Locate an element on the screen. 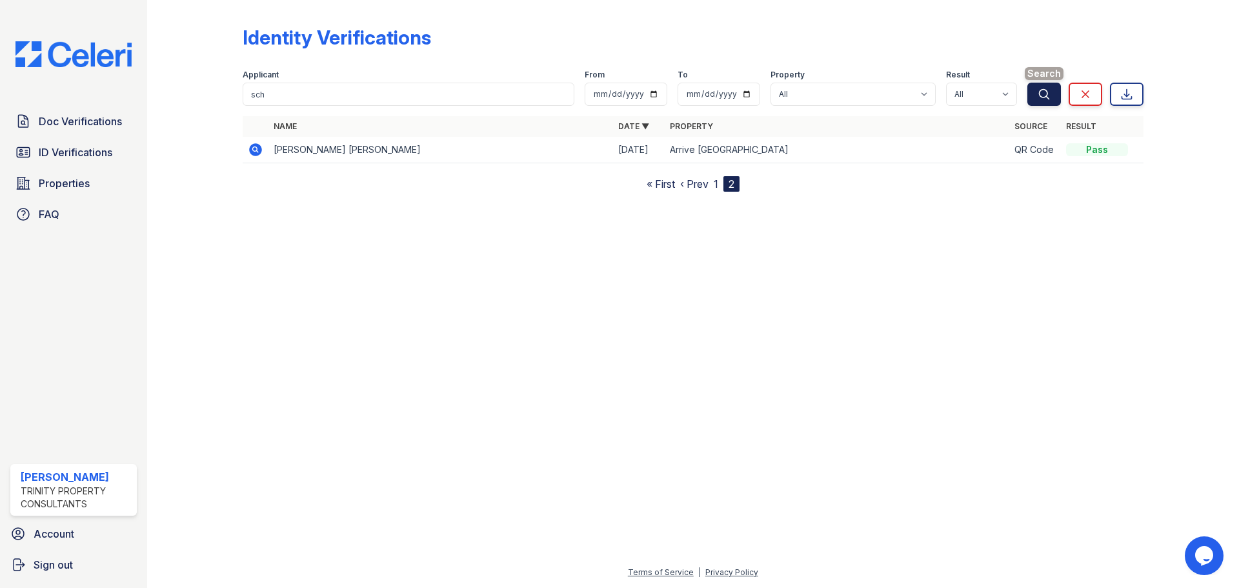 The width and height of the screenshot is (1239, 588). a: « First is located at coordinates (661, 184).